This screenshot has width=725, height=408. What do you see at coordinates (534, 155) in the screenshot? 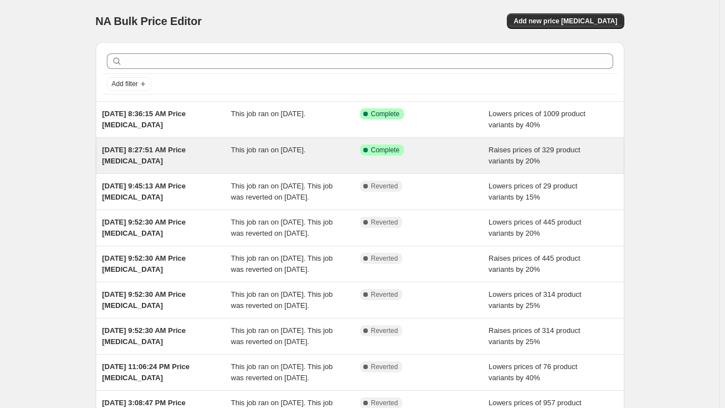
I see `span: Raises prices of 329 product variants by 20%` at bounding box center [534, 155].